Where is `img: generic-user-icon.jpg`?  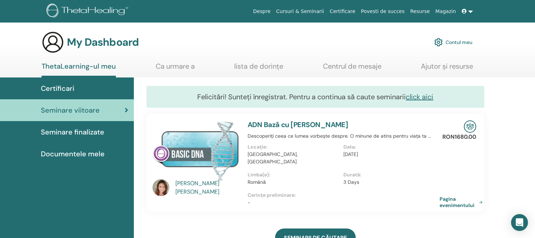 img: generic-user-icon.jpg is located at coordinates (53, 42).